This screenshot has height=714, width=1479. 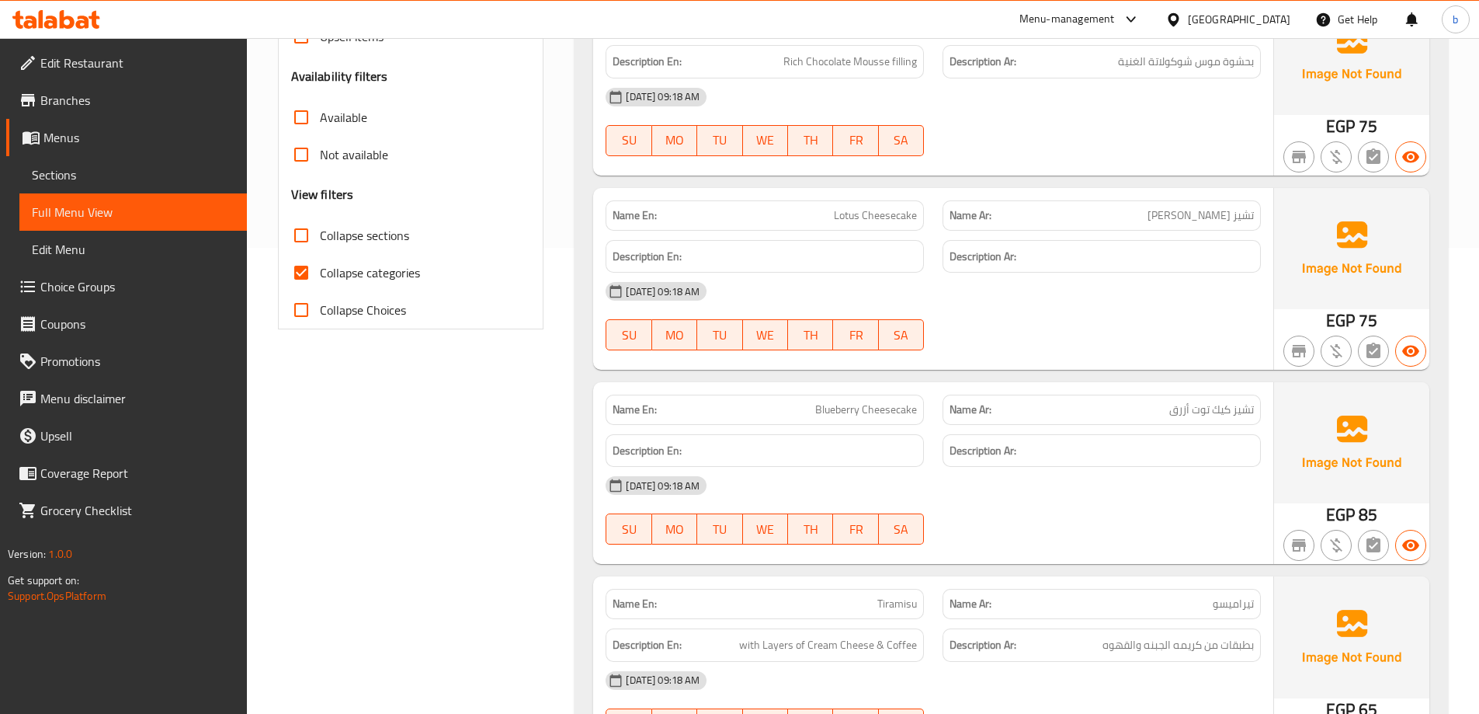 What do you see at coordinates (1411, 157) in the screenshot?
I see `button: Available` at bounding box center [1411, 157].